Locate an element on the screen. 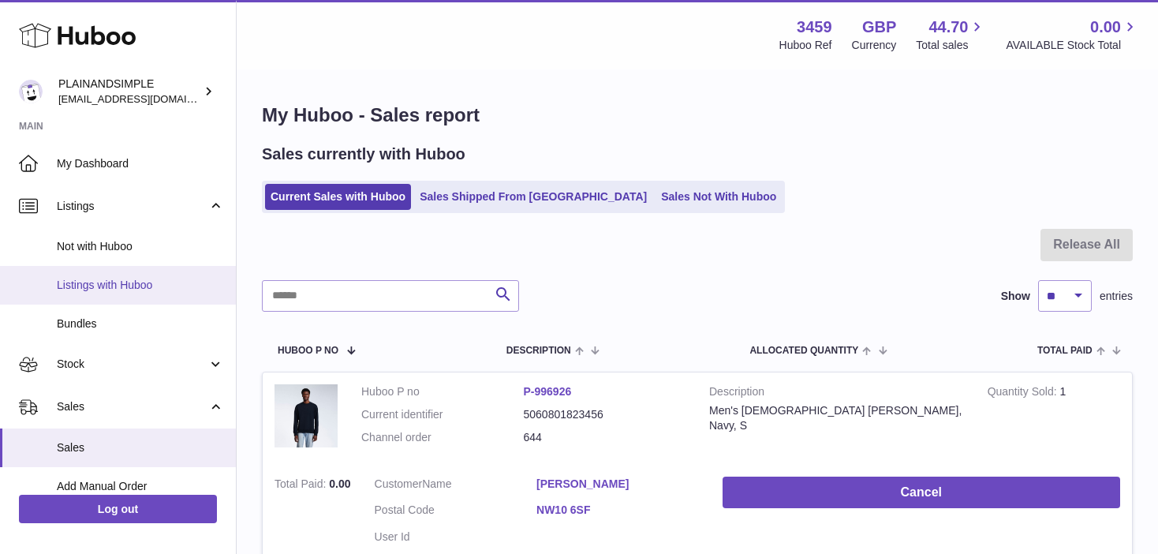 The image size is (1158, 554). dt: Current identifier is located at coordinates (443, 414).